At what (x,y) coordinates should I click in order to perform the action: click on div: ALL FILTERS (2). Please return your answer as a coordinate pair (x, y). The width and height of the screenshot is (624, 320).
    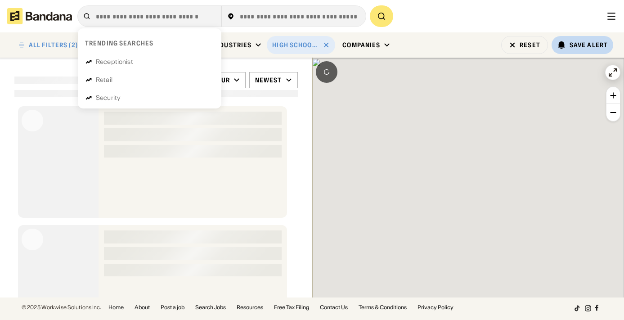
    Looking at the image, I should click on (53, 45).